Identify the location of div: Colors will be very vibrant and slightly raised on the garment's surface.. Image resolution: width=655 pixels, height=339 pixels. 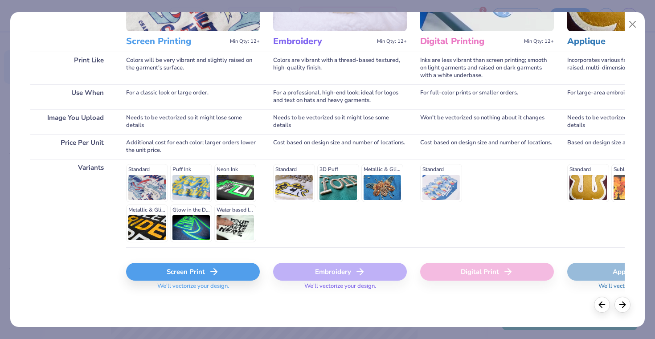
(193, 68).